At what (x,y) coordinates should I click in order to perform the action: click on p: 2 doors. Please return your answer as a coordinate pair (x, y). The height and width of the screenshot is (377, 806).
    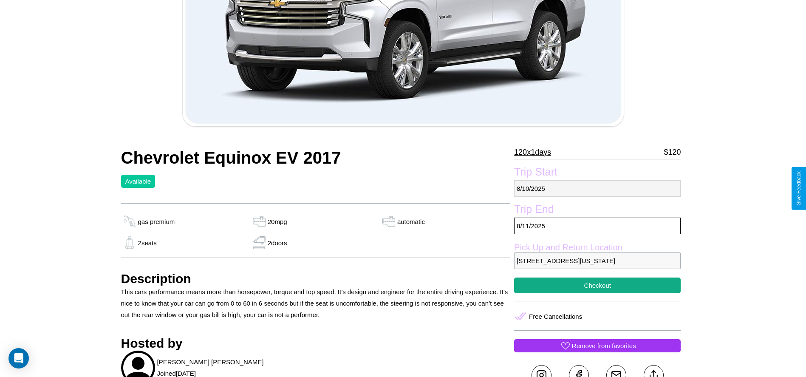
    Looking at the image, I should click on (278, 243).